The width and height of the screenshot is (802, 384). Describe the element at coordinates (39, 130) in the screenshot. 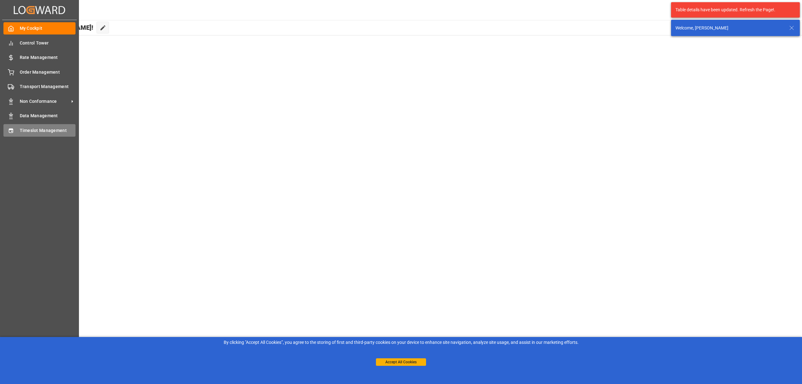

I see `a: Timeslot Management` at that location.